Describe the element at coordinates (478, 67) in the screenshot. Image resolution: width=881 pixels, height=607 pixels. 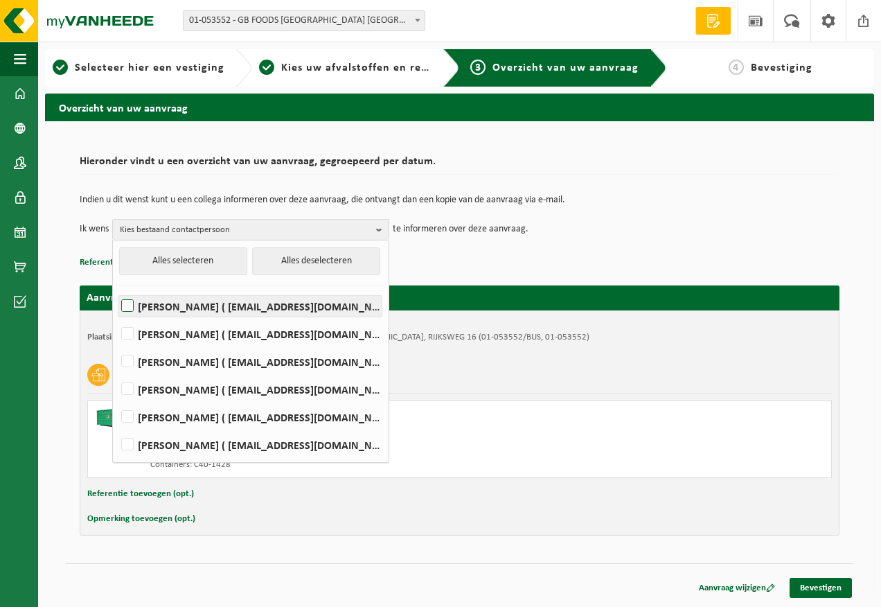
I see `span: 3` at that location.